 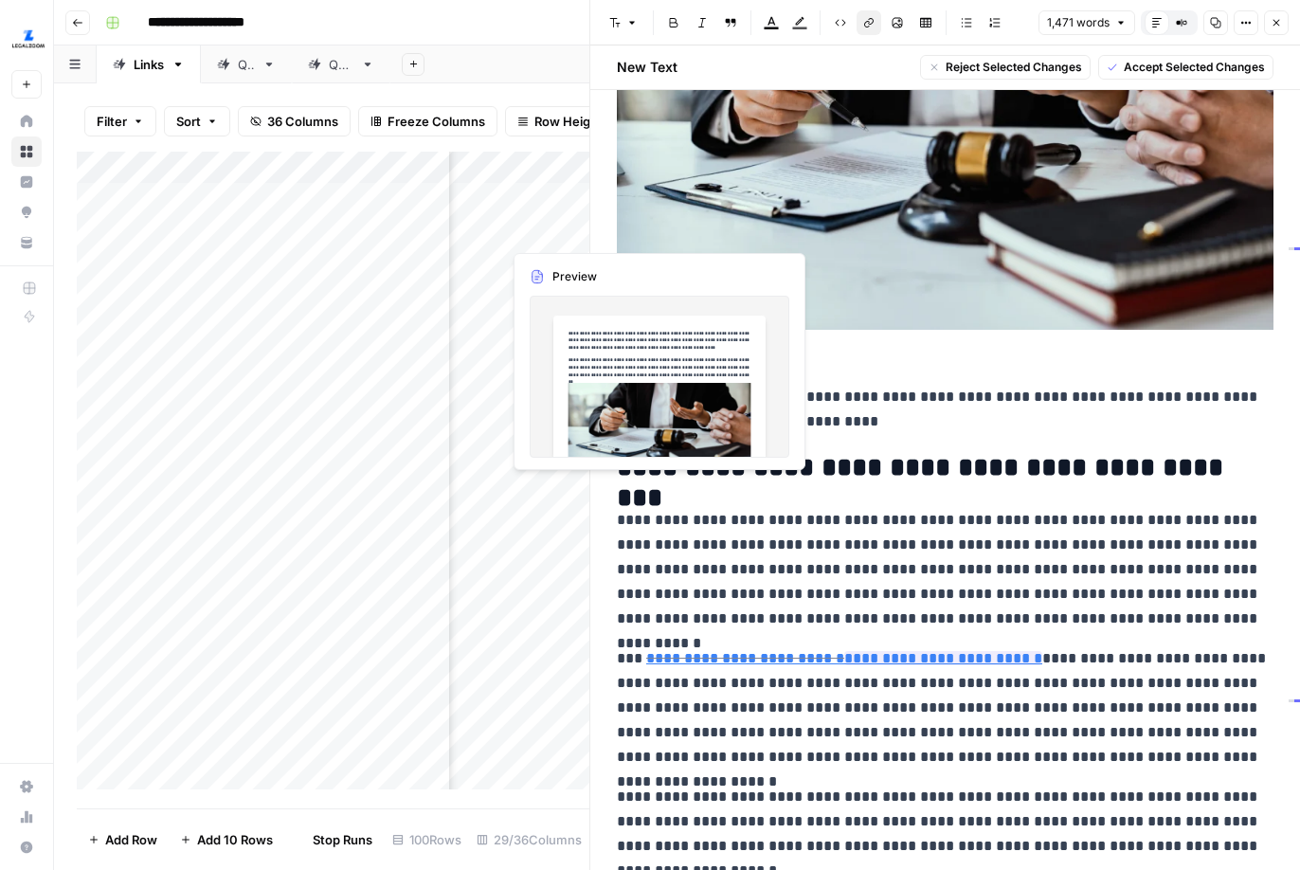 I want to click on a: Links, so click(x=149, y=64).